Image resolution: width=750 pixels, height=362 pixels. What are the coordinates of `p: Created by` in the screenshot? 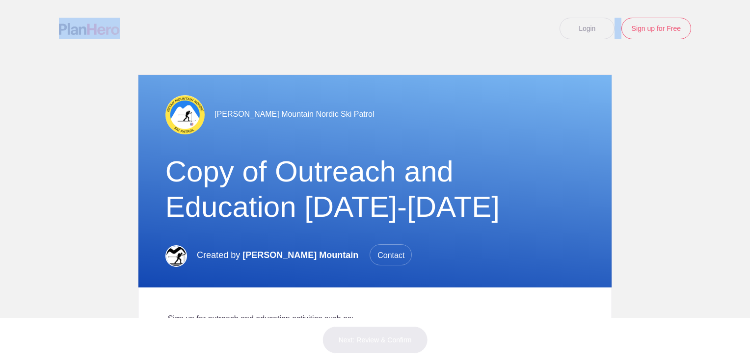 It's located at (304, 255).